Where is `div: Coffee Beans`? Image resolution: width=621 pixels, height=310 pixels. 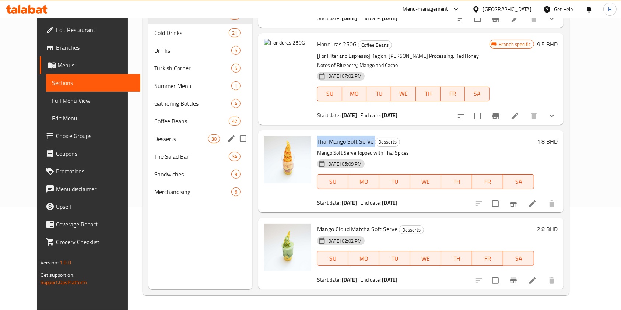 div: Coffee Beans is located at coordinates (375, 45).